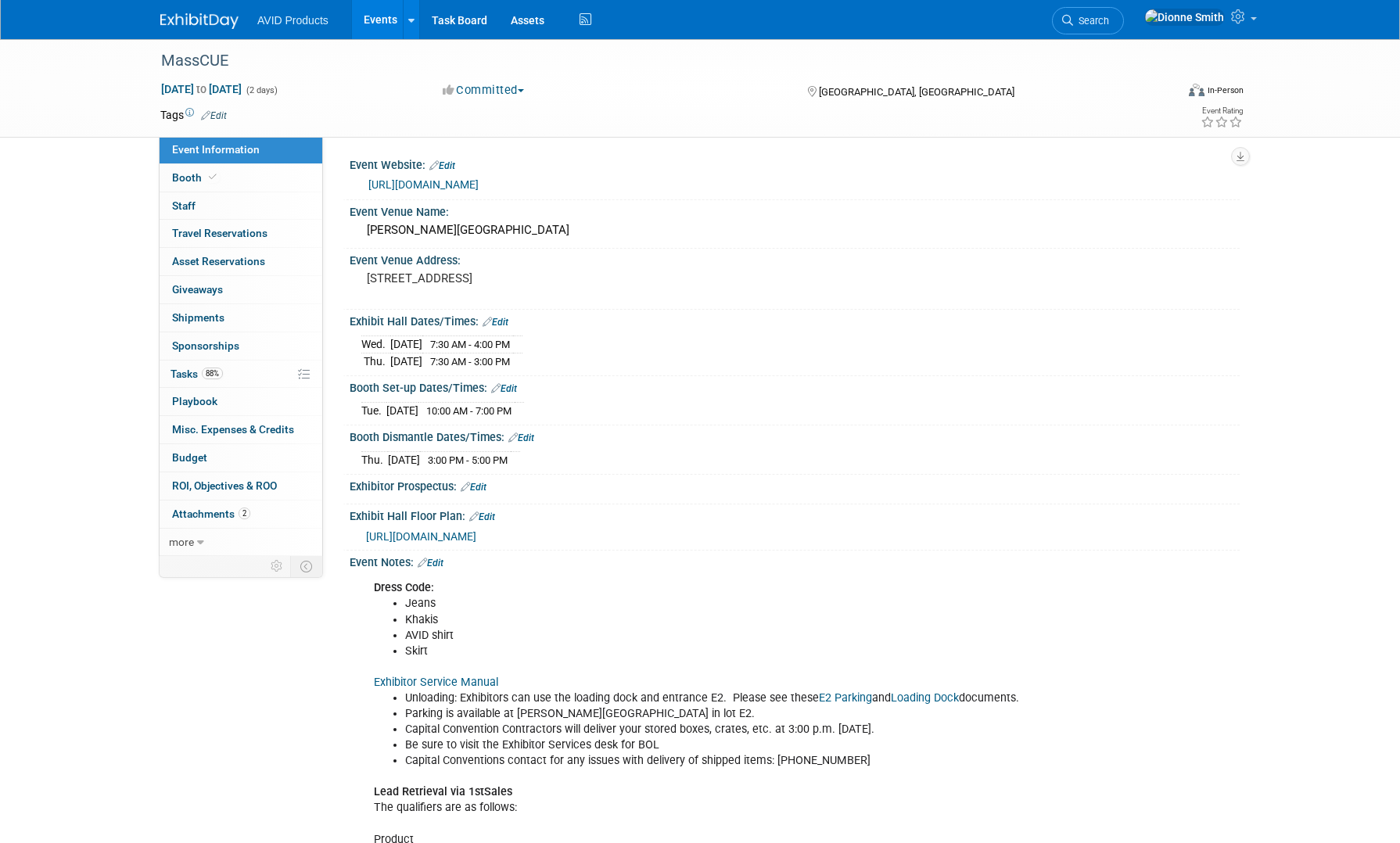  Describe the element at coordinates (241, 233) in the screenshot. I see `a: Travel Reservations` at that location.